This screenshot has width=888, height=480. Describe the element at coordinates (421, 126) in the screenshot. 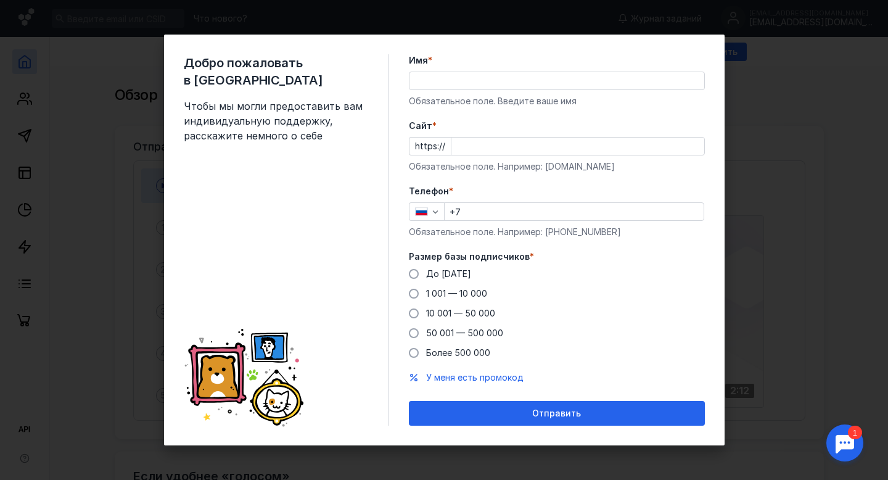

I see `span: Cайт` at that location.